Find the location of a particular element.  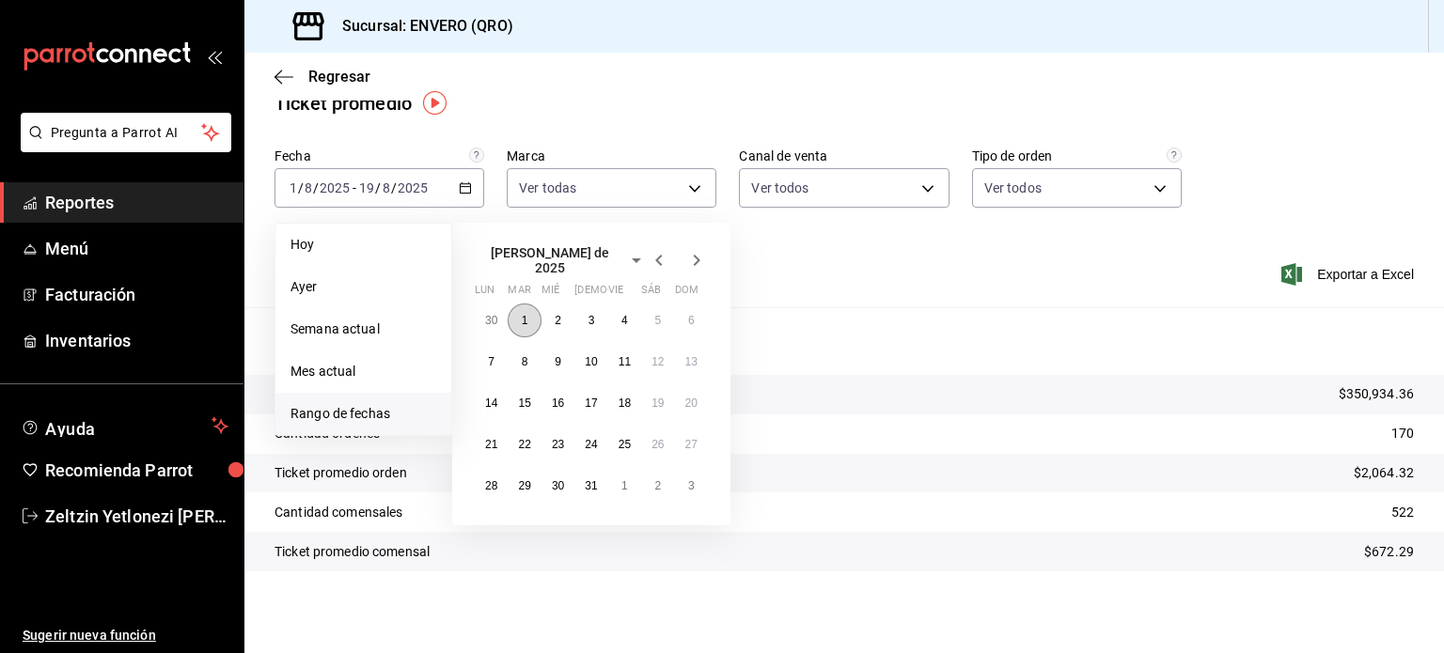

button: 3 de agosto de 2025 is located at coordinates (691, 486).